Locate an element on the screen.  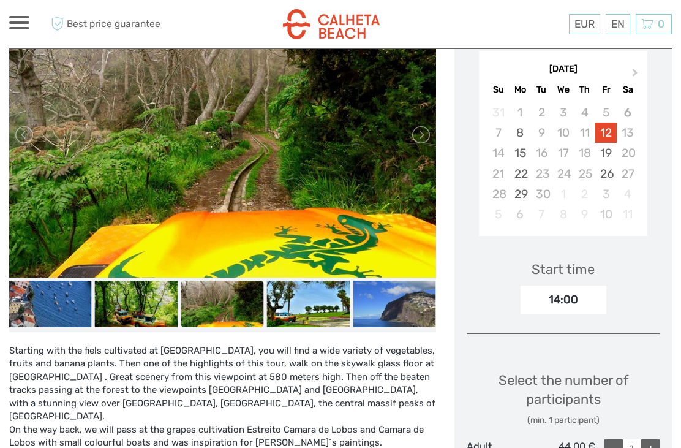
div: Not available Friday, September 5th, 2025 is located at coordinates (605, 112).